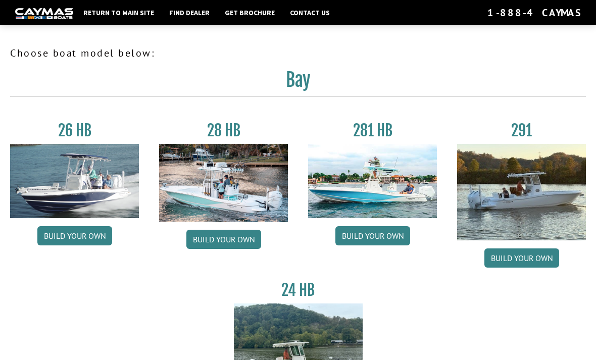 This screenshot has height=360, width=596. I want to click on h3: 291, so click(521, 130).